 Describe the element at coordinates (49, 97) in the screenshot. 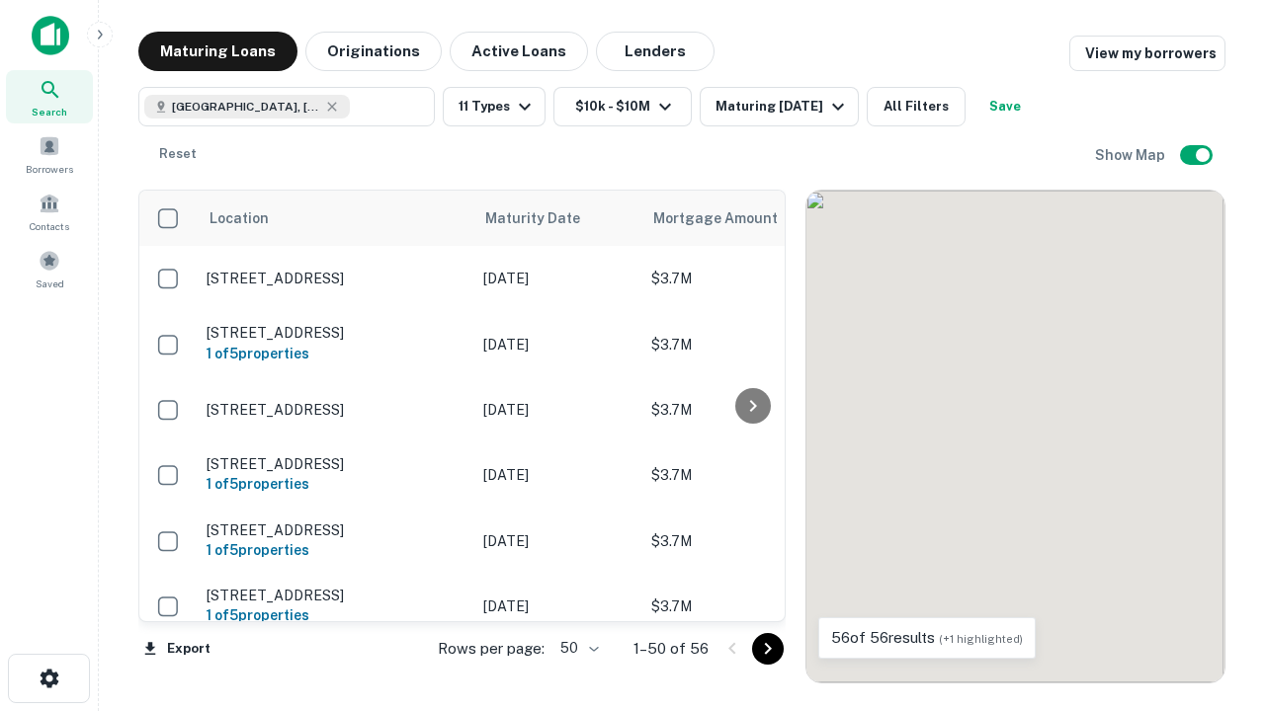

I see `a: Search` at that location.